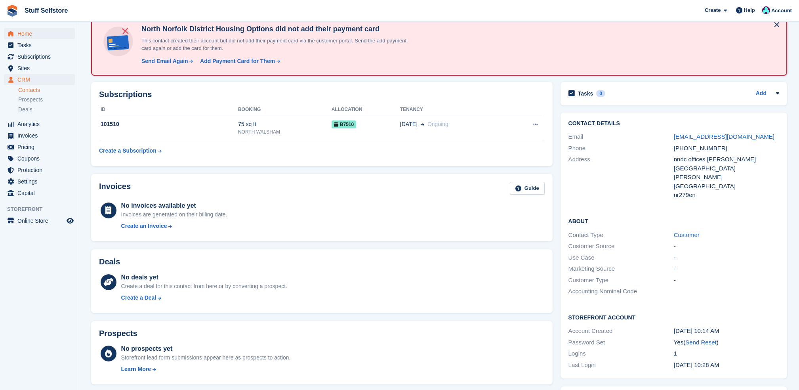 The height and width of the screenshot is (390, 799). What do you see at coordinates (41, 68) in the screenshot?
I see `span: Sites` at bounding box center [41, 68].